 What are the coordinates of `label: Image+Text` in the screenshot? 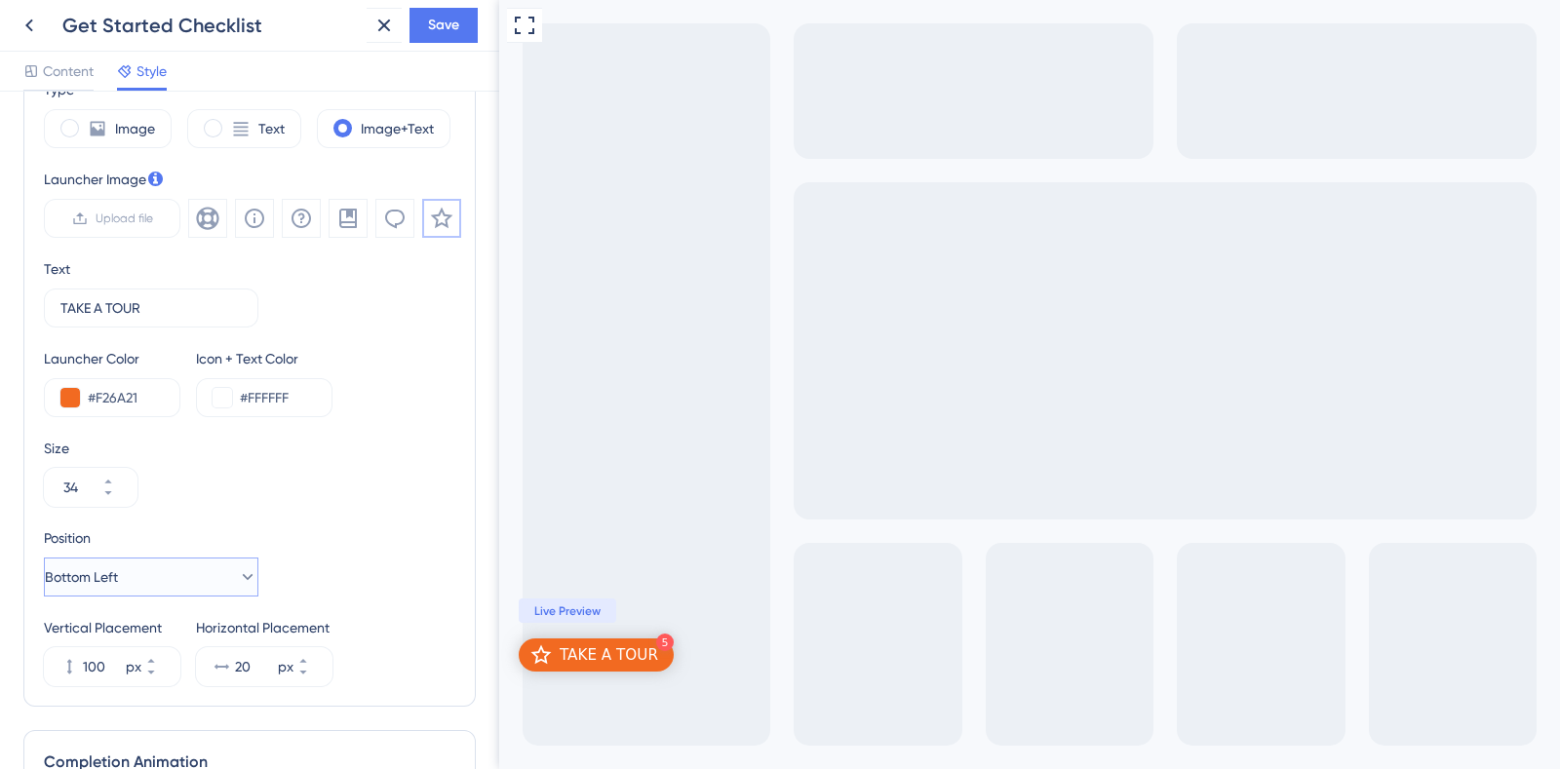 It's located at (397, 129).